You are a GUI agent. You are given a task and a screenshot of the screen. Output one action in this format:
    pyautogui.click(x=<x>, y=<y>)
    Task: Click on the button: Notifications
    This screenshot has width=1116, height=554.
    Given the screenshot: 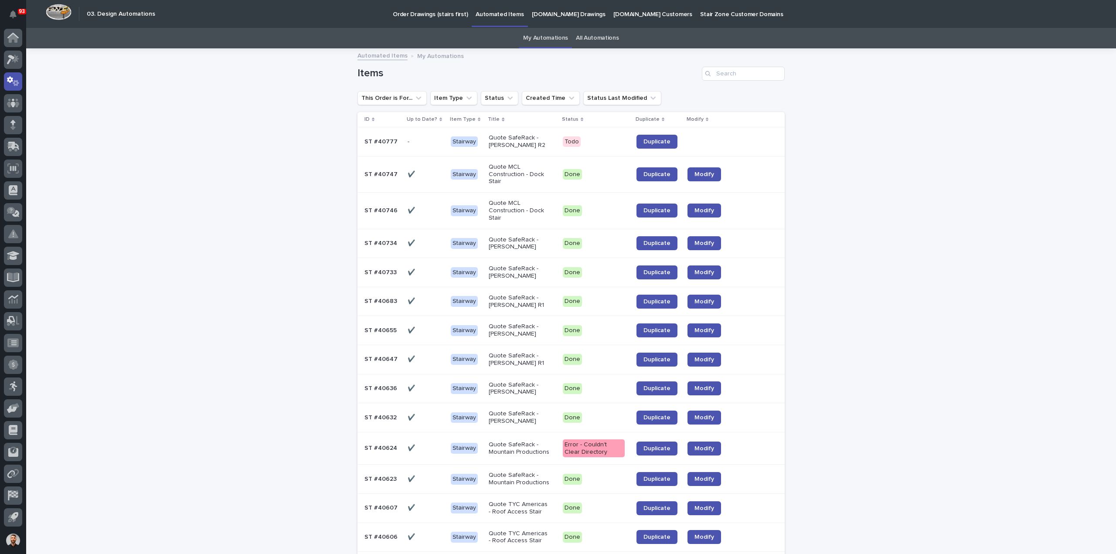 What is the action you would take?
    pyautogui.click(x=13, y=14)
    